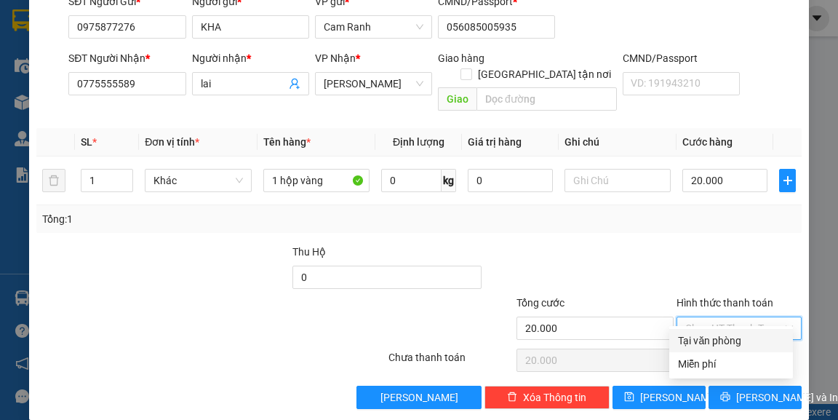  I want to click on th: Ghi chú, so click(618, 142).